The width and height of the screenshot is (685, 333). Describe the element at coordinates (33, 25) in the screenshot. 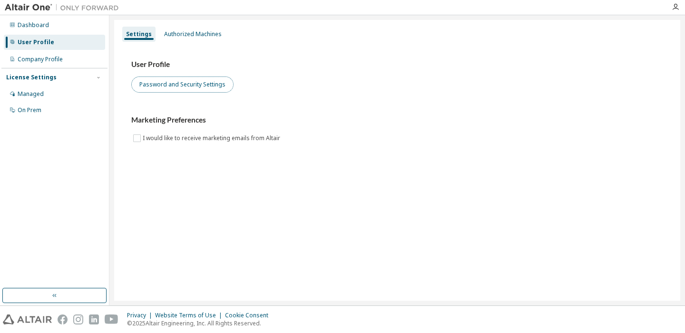

I see `div: Dashboard` at that location.